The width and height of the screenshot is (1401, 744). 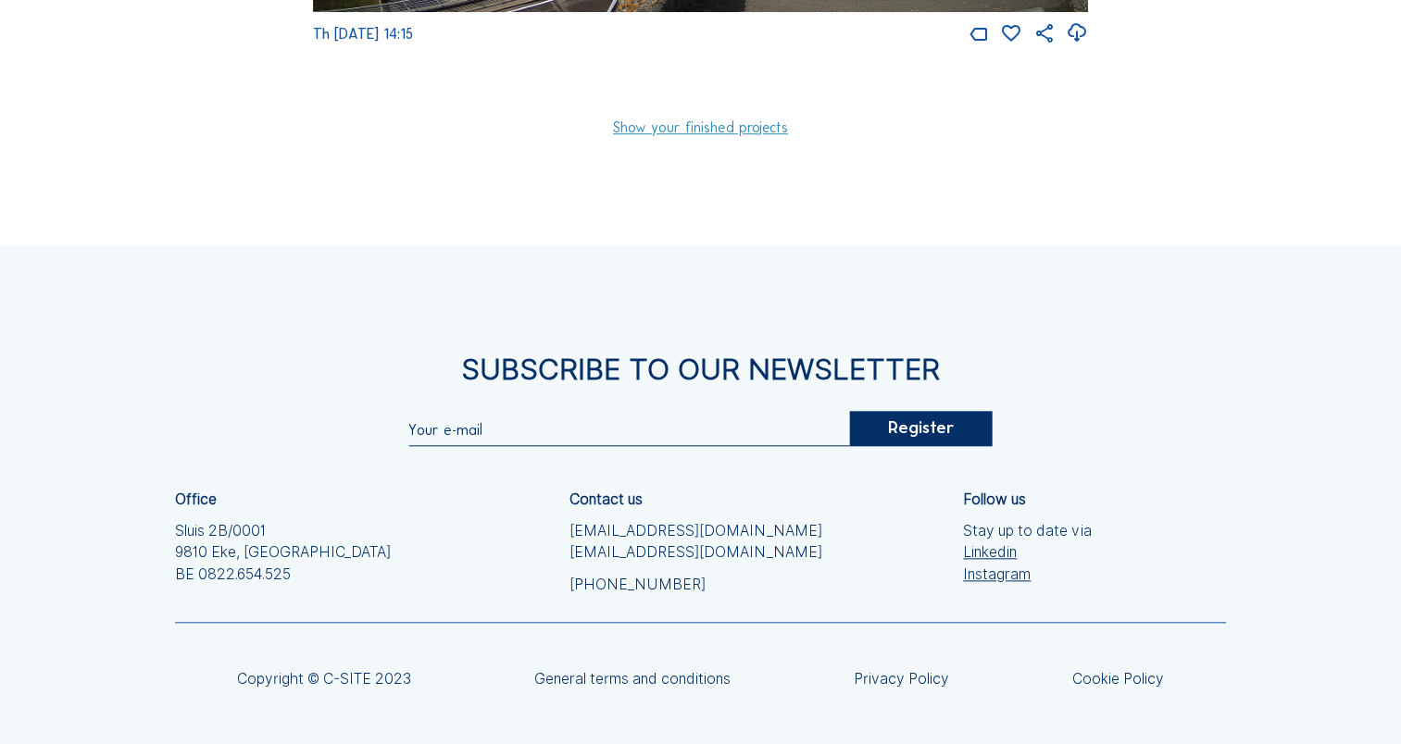 What do you see at coordinates (700, 368) in the screenshot?
I see `div: Subscribe to our newsletter` at bounding box center [700, 368].